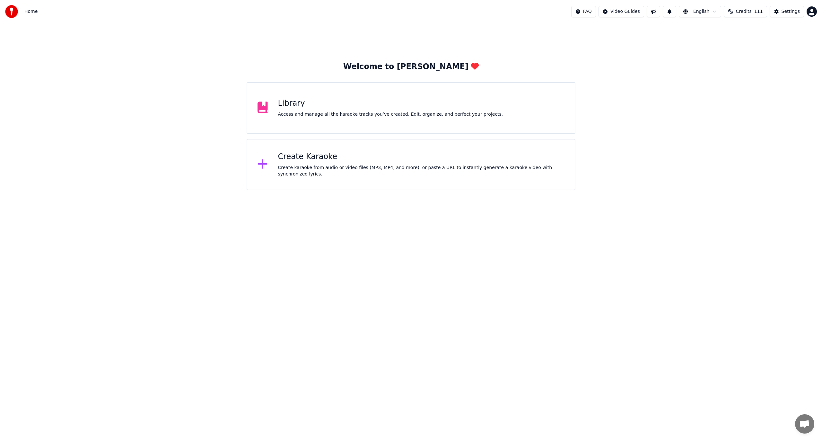 This screenshot has height=440, width=822. Describe the element at coordinates (745, 12) in the screenshot. I see `button: Credits111` at that location.